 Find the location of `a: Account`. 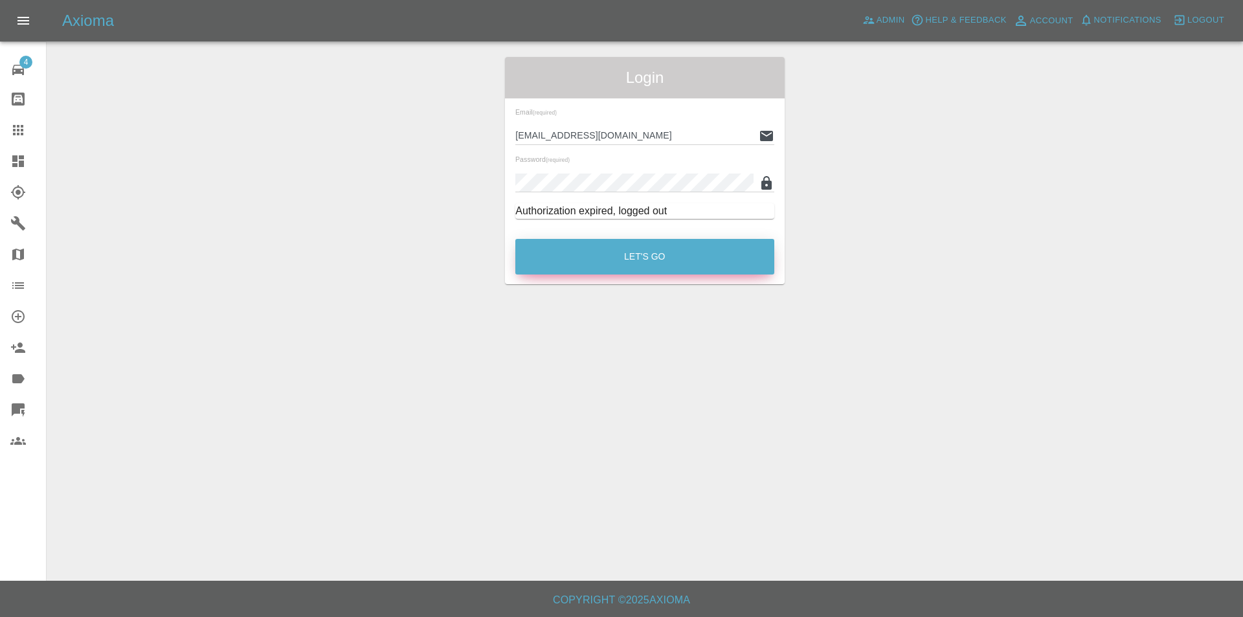

a: Account is located at coordinates (1043, 21).